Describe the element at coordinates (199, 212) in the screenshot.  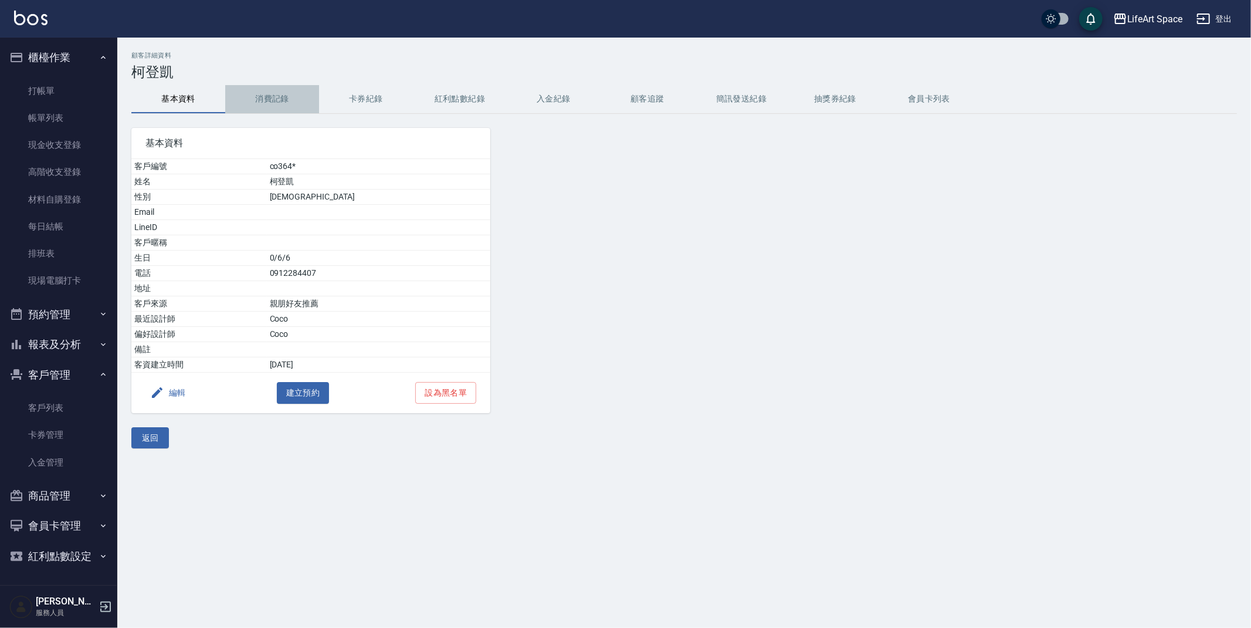
I see `td: Email` at that location.